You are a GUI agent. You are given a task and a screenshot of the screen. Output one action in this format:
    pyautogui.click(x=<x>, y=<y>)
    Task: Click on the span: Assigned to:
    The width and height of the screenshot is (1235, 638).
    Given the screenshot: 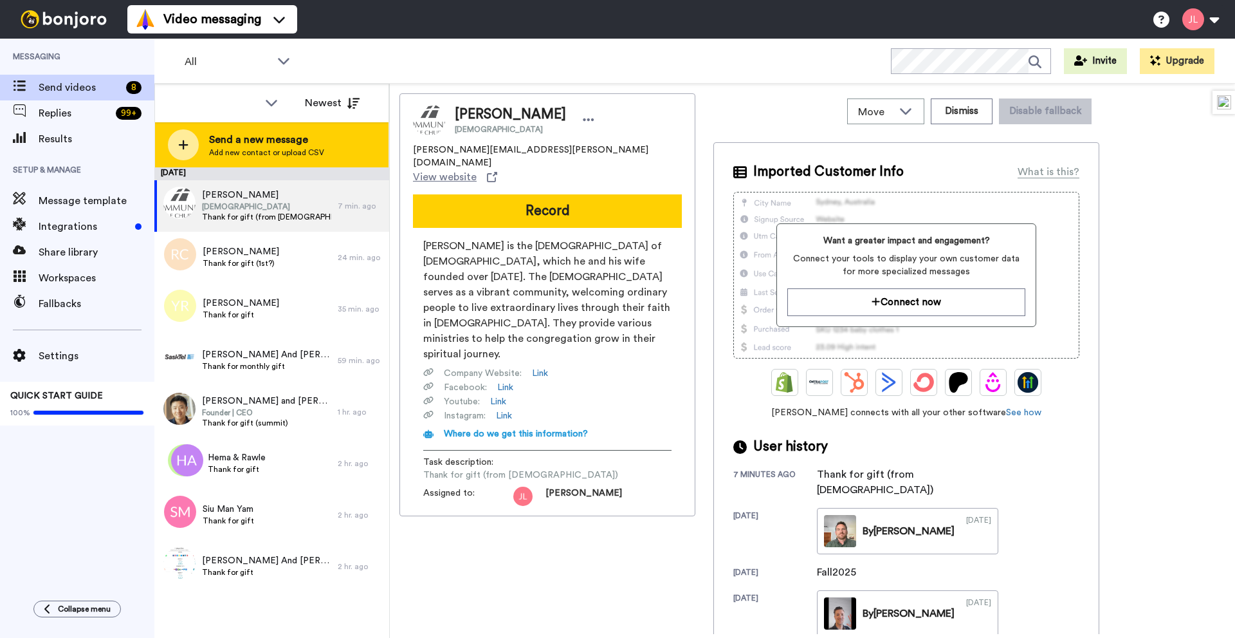 What is the action you would take?
    pyautogui.click(x=468, y=496)
    